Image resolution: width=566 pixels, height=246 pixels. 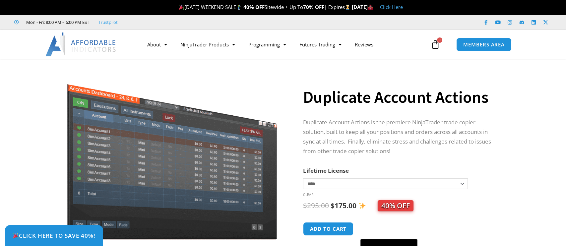 What do you see at coordinates (267, 44) in the screenshot?
I see `a: Programming` at bounding box center [267, 44].